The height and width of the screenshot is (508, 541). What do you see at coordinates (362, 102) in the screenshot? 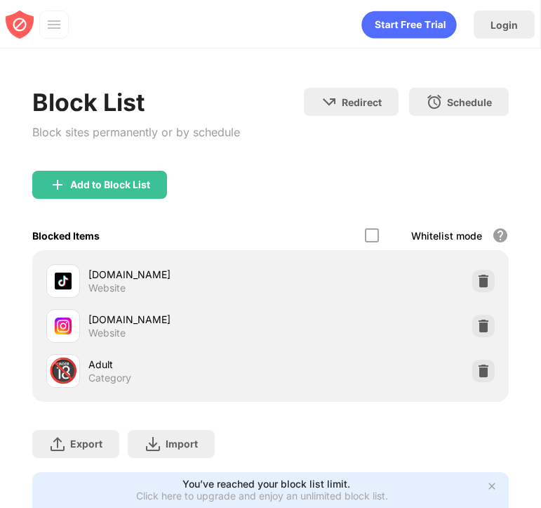
I see `div: Redirect` at bounding box center [362, 102].